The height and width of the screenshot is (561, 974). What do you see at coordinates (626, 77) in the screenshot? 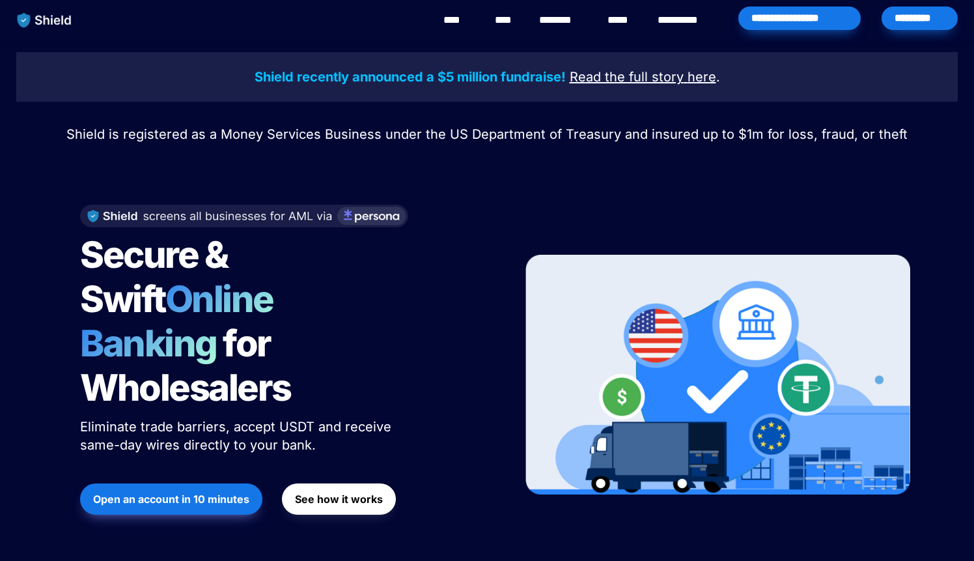
I see `a: Read the full story` at bounding box center [626, 77].